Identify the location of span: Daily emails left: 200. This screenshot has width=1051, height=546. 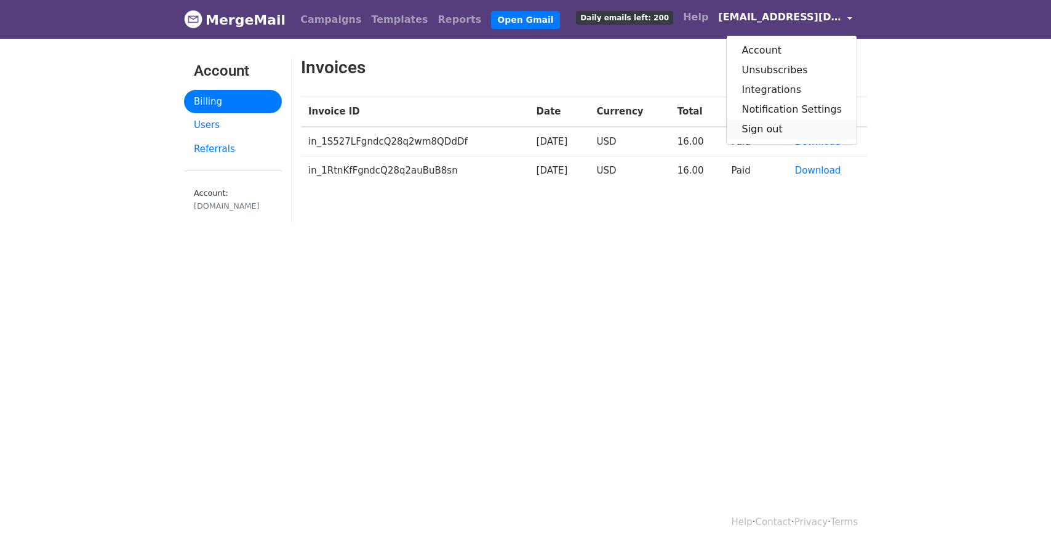
(625, 18).